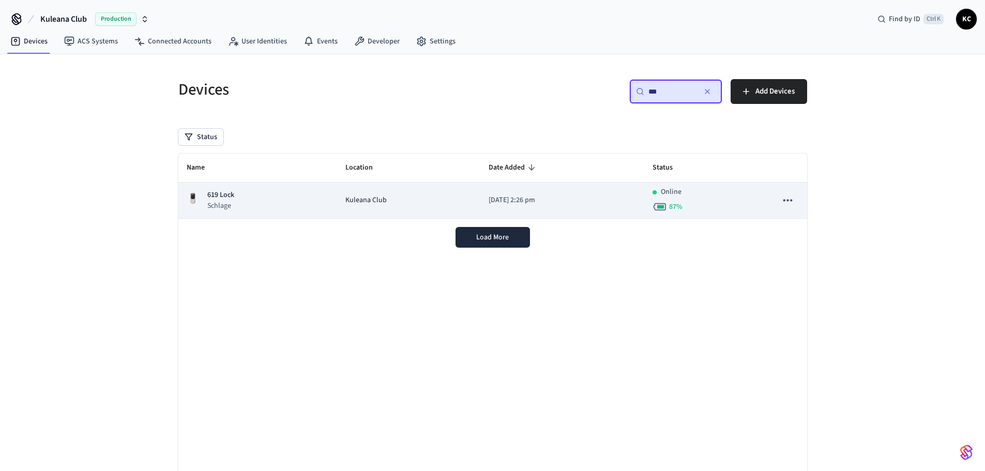 This screenshot has width=985, height=471. Describe the element at coordinates (320, 41) in the screenshot. I see `a: Events` at that location.